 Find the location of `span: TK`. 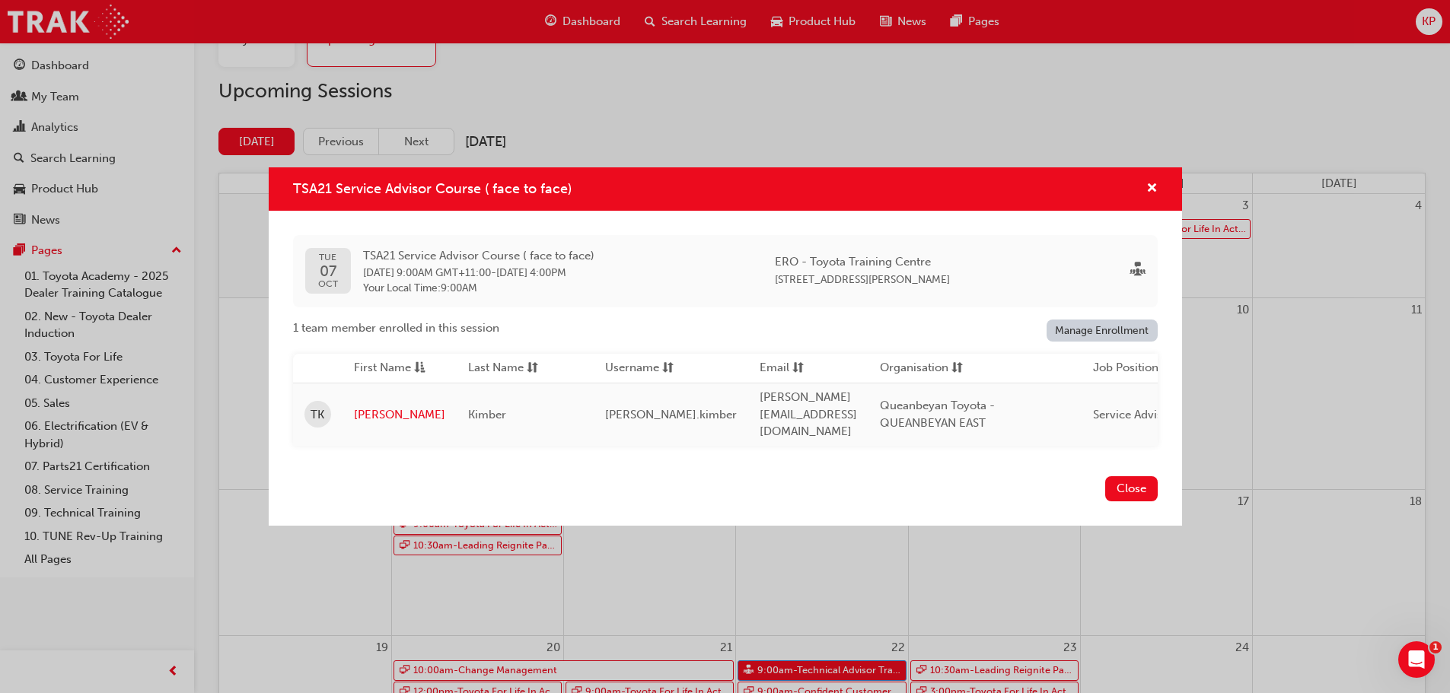

span: TK is located at coordinates (317, 415).